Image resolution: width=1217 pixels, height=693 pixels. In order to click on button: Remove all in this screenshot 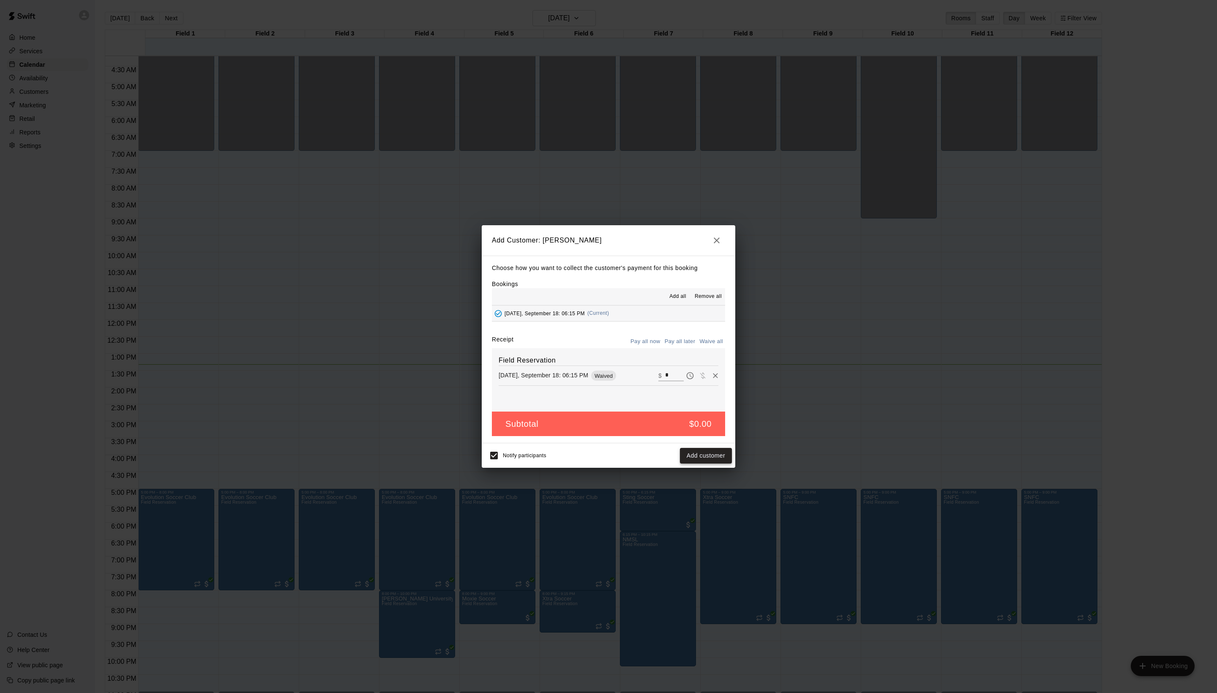, I will do `click(708, 297)`.